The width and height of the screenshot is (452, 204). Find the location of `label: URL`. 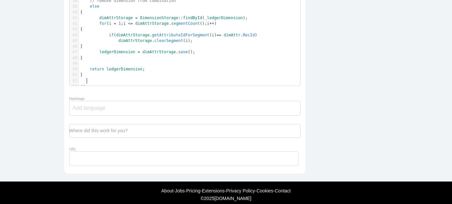

label: URL is located at coordinates (73, 149).